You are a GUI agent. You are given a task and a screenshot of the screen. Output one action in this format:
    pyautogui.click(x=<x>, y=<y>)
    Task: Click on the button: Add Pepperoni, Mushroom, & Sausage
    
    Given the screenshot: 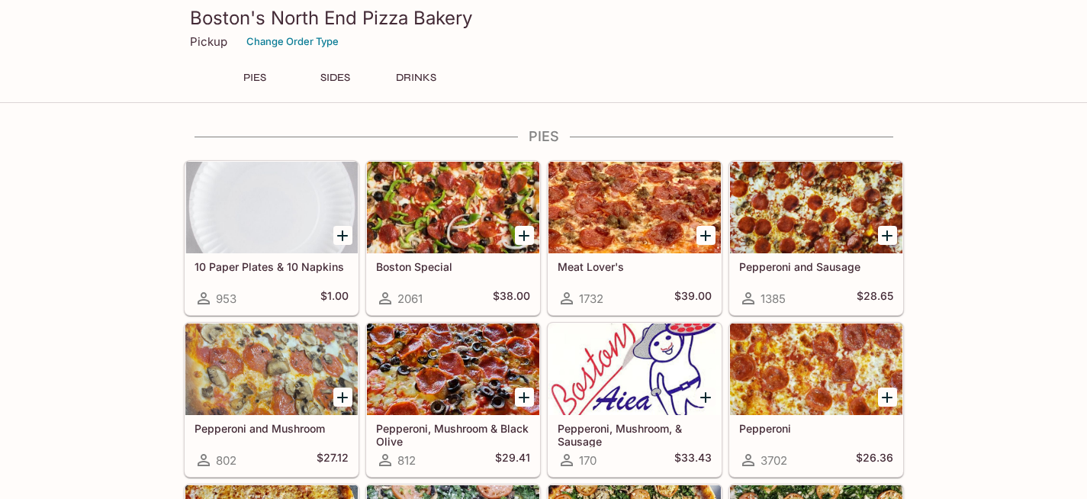 What is the action you would take?
    pyautogui.click(x=706, y=397)
    